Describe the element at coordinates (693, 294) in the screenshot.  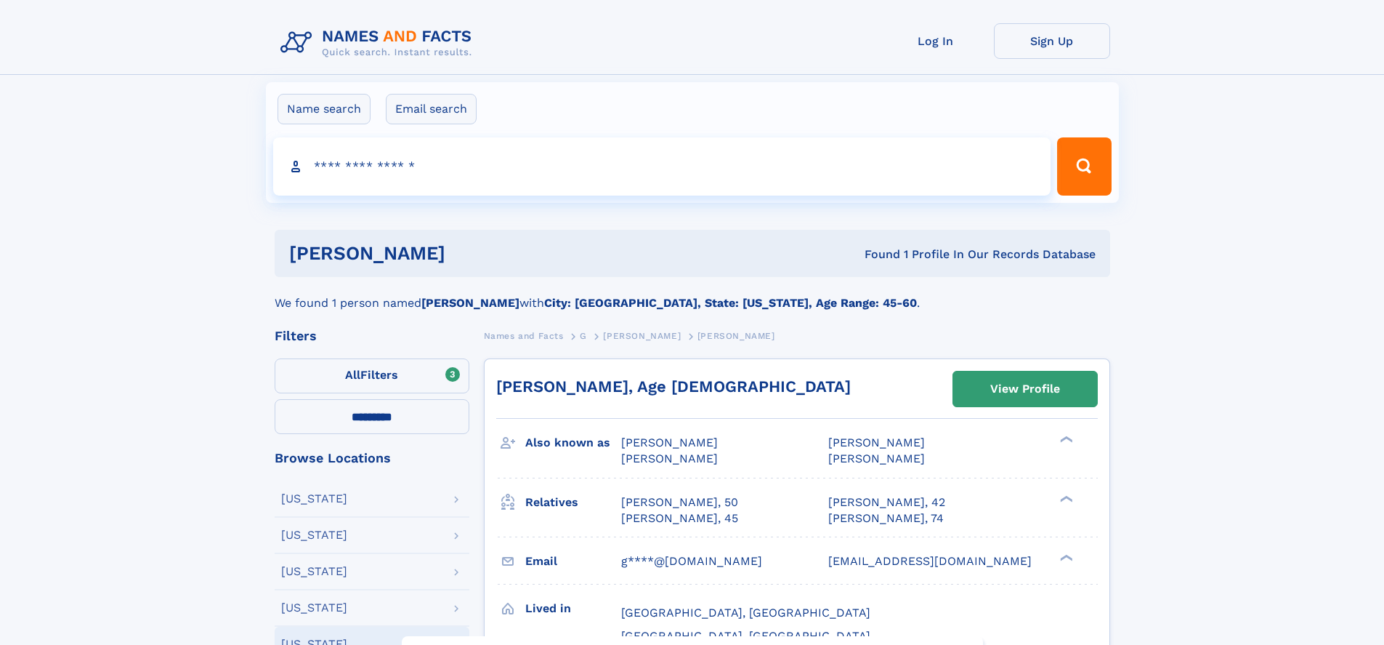
I see `div: We found 1 person named with .` at that location.